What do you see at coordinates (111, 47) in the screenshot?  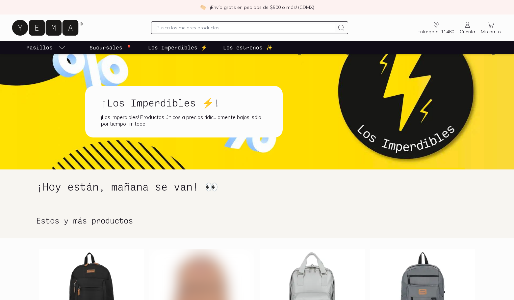 I see `p: Sucursales 📍` at bounding box center [111, 47].